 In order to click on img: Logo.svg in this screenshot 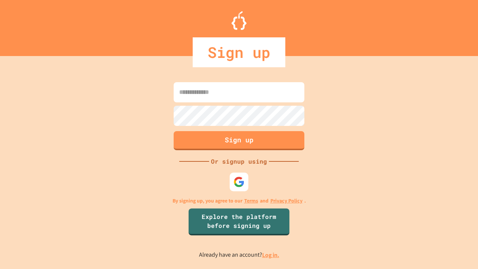, I will do `click(239, 21)`.